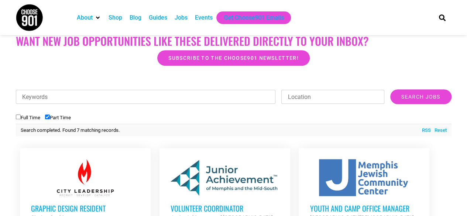 The width and height of the screenshot is (467, 216). What do you see at coordinates (204, 18) in the screenshot?
I see `a: Events` at bounding box center [204, 18].